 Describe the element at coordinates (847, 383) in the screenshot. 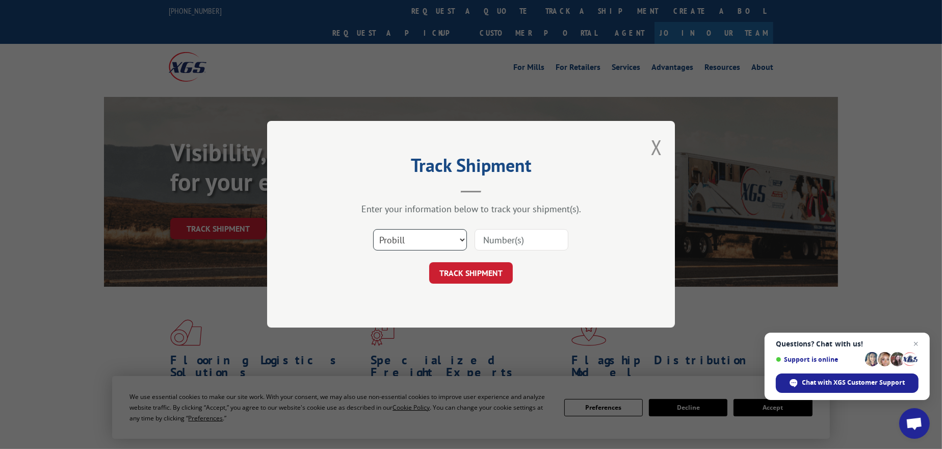

I see `div: Chat with XGS Customer Support` at that location.